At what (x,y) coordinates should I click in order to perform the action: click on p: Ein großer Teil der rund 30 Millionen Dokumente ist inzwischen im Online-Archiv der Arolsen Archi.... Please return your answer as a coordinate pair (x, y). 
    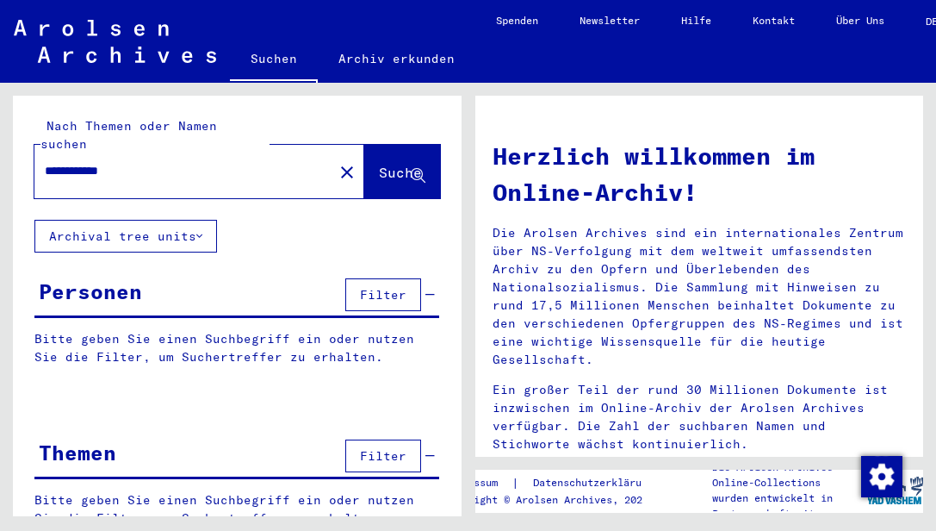
    Looking at the image, I should click on (699, 417).